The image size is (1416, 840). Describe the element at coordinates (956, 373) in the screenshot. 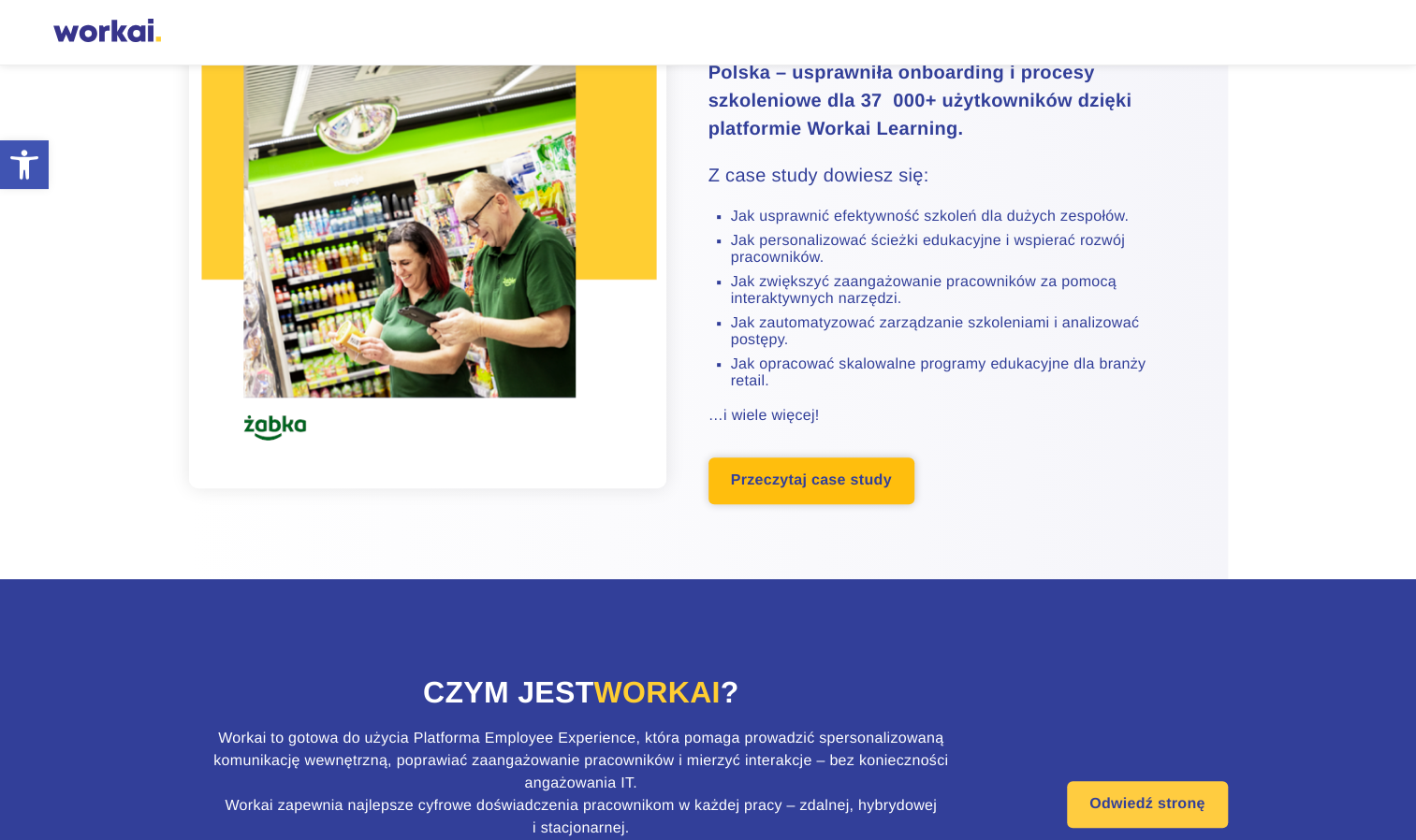

I see `li: Jak opracować skalowalne programy edukacyjne dla branży retail.` at that location.